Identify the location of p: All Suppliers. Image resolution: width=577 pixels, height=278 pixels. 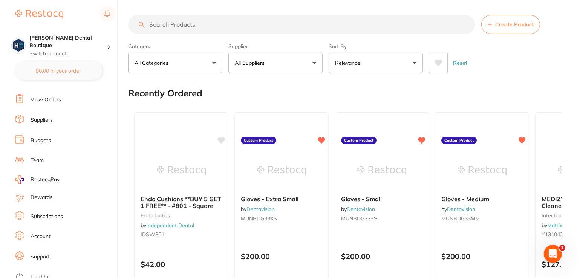
(251, 63).